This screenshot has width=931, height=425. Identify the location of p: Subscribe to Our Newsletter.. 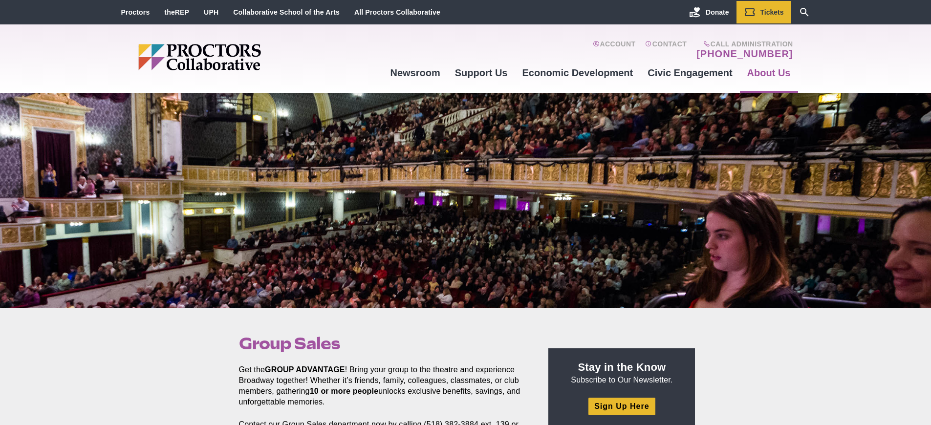
(622, 373).